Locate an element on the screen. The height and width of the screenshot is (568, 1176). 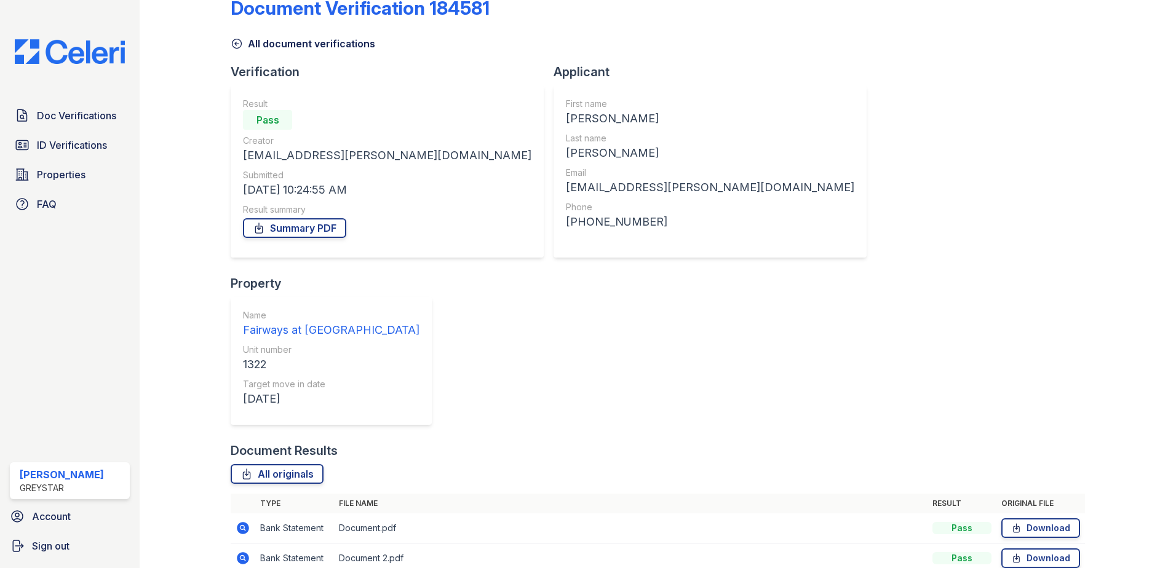
img: CE_Logo_Blue-a8612792a0a2168367f1c8372b55b34899dd931a85d93a1a3d3e32e68fde9ad4.png is located at coordinates (70, 52).